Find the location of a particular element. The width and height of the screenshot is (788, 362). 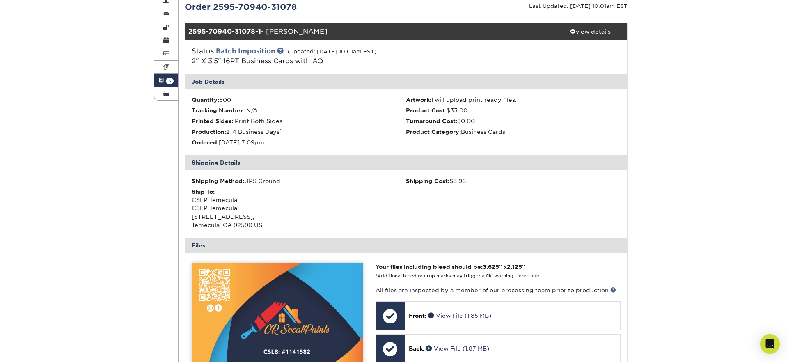

span: 3.625 is located at coordinates (491, 267).